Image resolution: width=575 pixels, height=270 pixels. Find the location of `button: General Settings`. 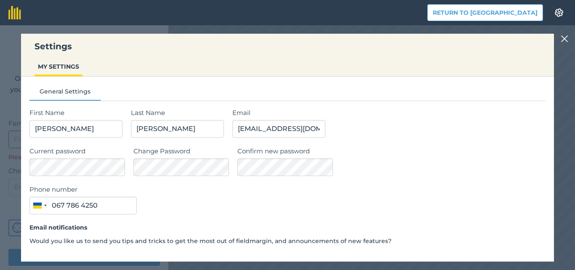

button: General Settings is located at coordinates (65, 93).